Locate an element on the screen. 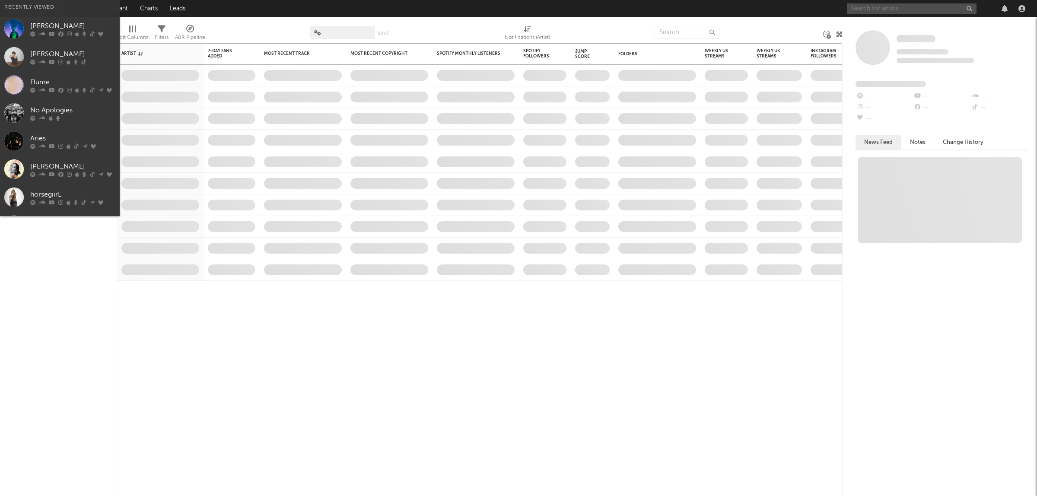 Image resolution: width=1037 pixels, height=496 pixels. div: Folders is located at coordinates (651, 54).